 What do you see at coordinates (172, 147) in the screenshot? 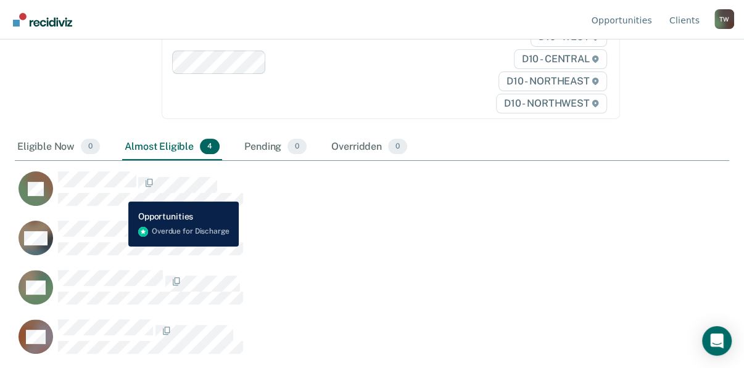
I see `div: Almost Eligible4` at bounding box center [172, 147].